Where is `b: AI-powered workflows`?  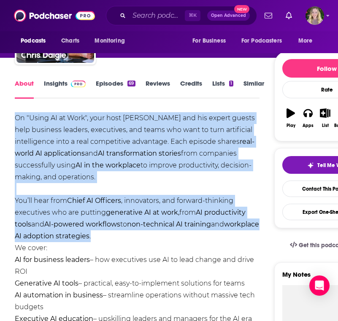 b: AI-powered workflows is located at coordinates (82, 224).